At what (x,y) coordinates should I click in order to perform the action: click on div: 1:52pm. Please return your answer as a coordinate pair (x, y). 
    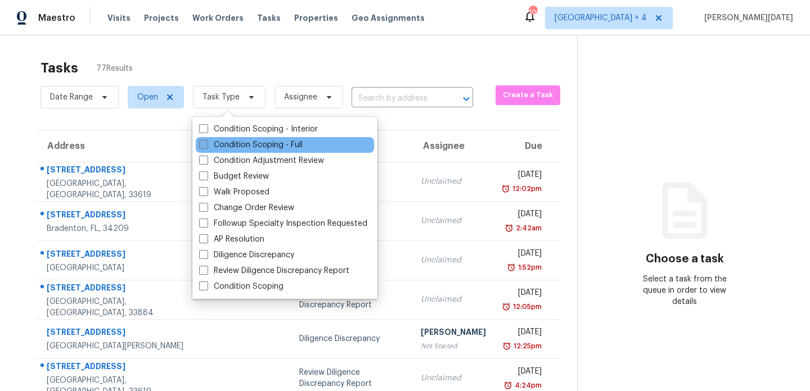
    Looking at the image, I should click on (529, 268).